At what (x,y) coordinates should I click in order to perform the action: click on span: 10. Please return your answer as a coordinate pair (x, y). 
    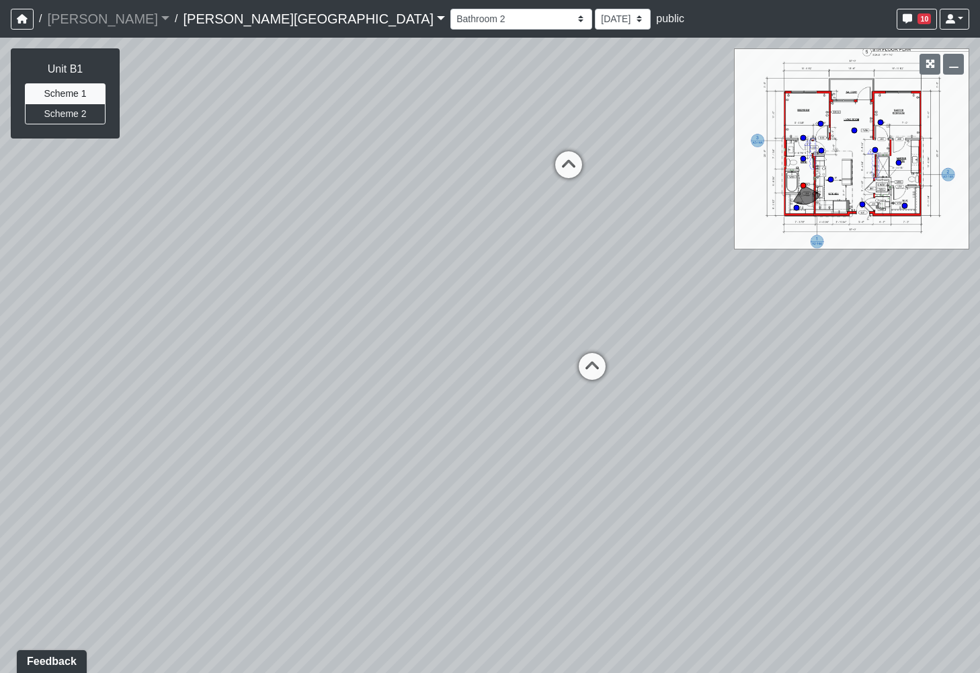
    Looking at the image, I should click on (924, 19).